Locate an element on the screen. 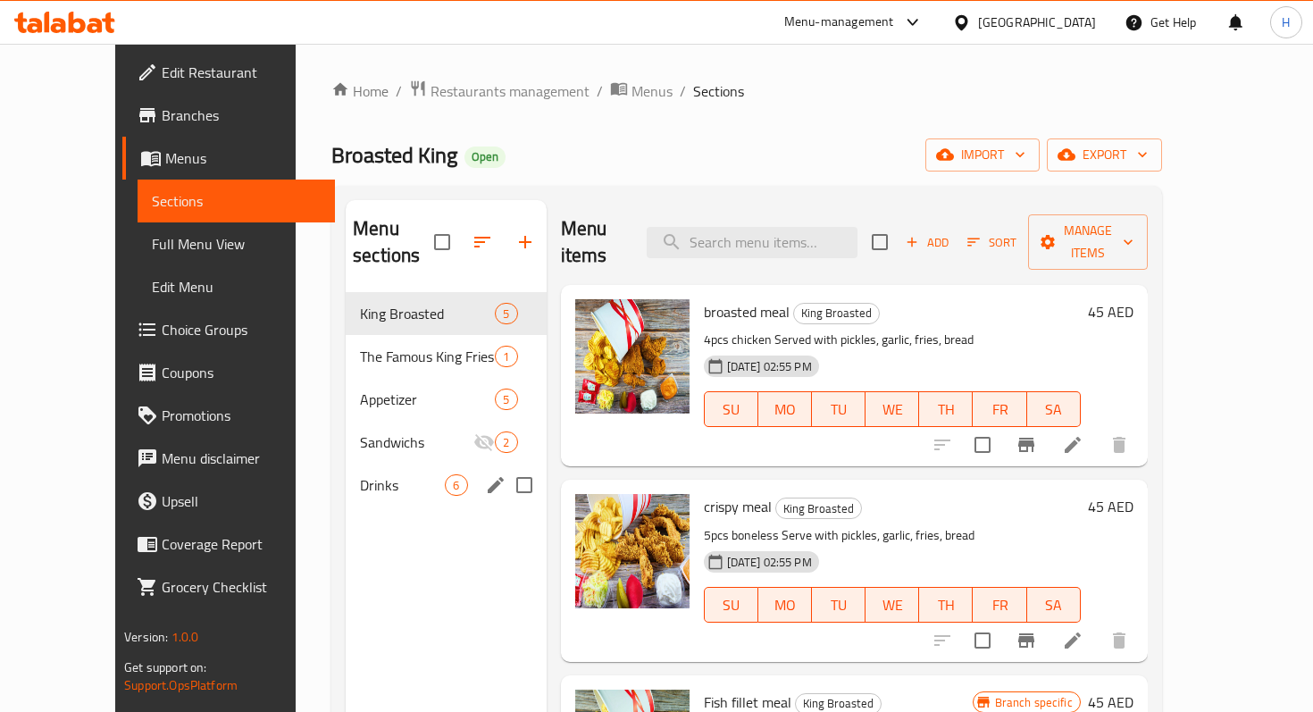 This screenshot has height=712, width=1313. a: Edit Restaurant is located at coordinates (228, 72).